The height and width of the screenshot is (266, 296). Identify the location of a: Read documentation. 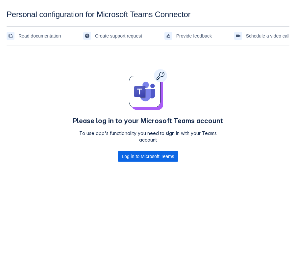
(34, 36).